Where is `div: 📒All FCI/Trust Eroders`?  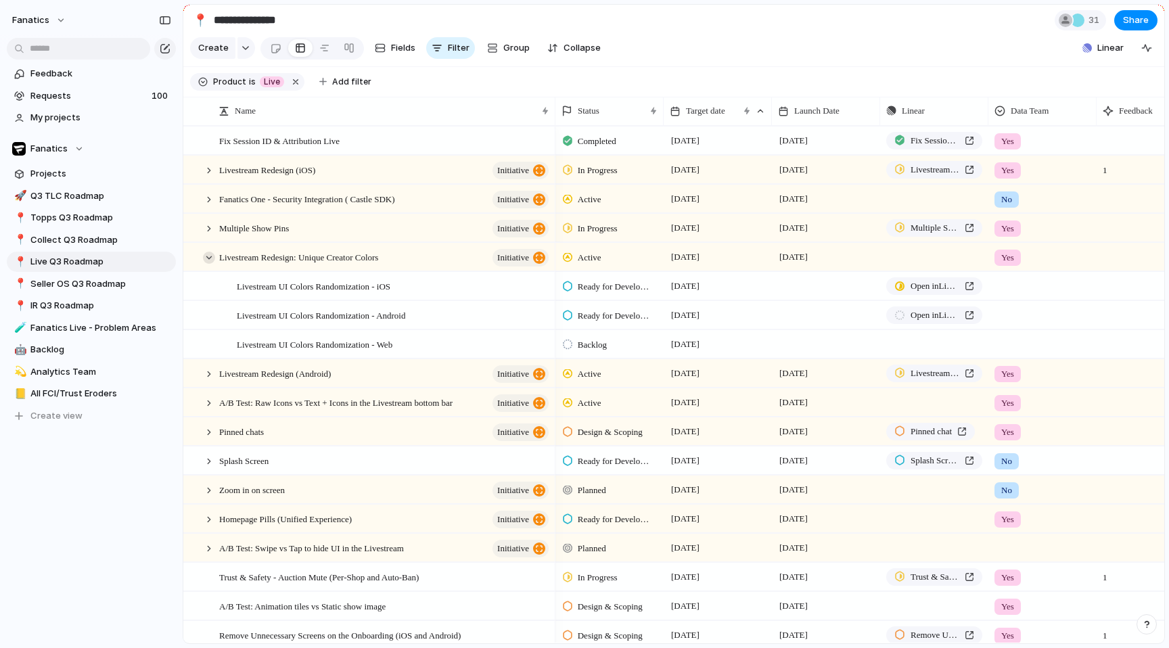
div: 📒All FCI/Trust Eroders is located at coordinates (91, 394).